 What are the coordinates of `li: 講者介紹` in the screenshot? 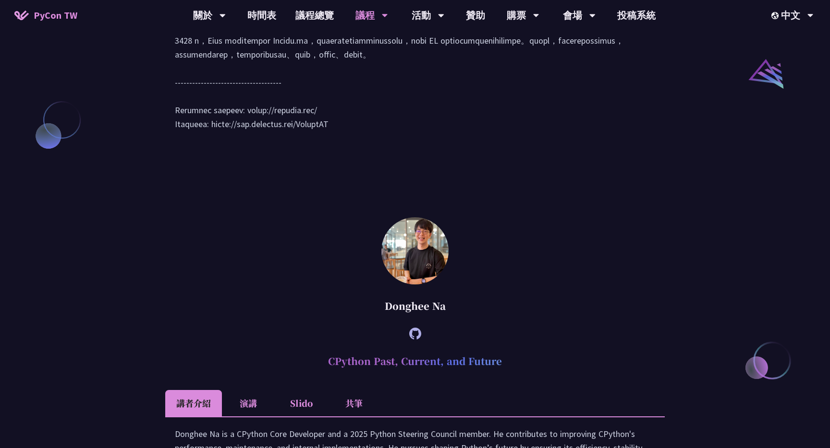 It's located at (193, 403).